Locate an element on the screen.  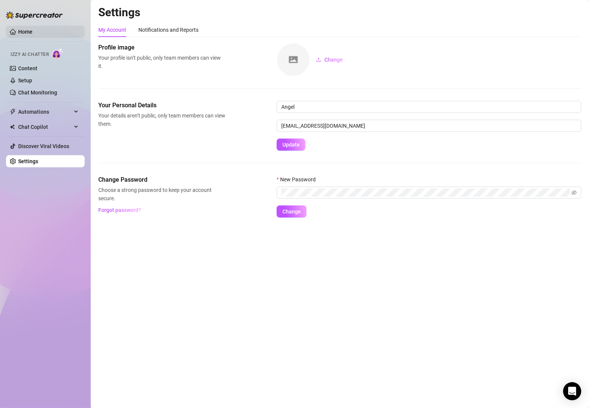
img: logo-BBDzfeDw.svg is located at coordinates (34, 15).